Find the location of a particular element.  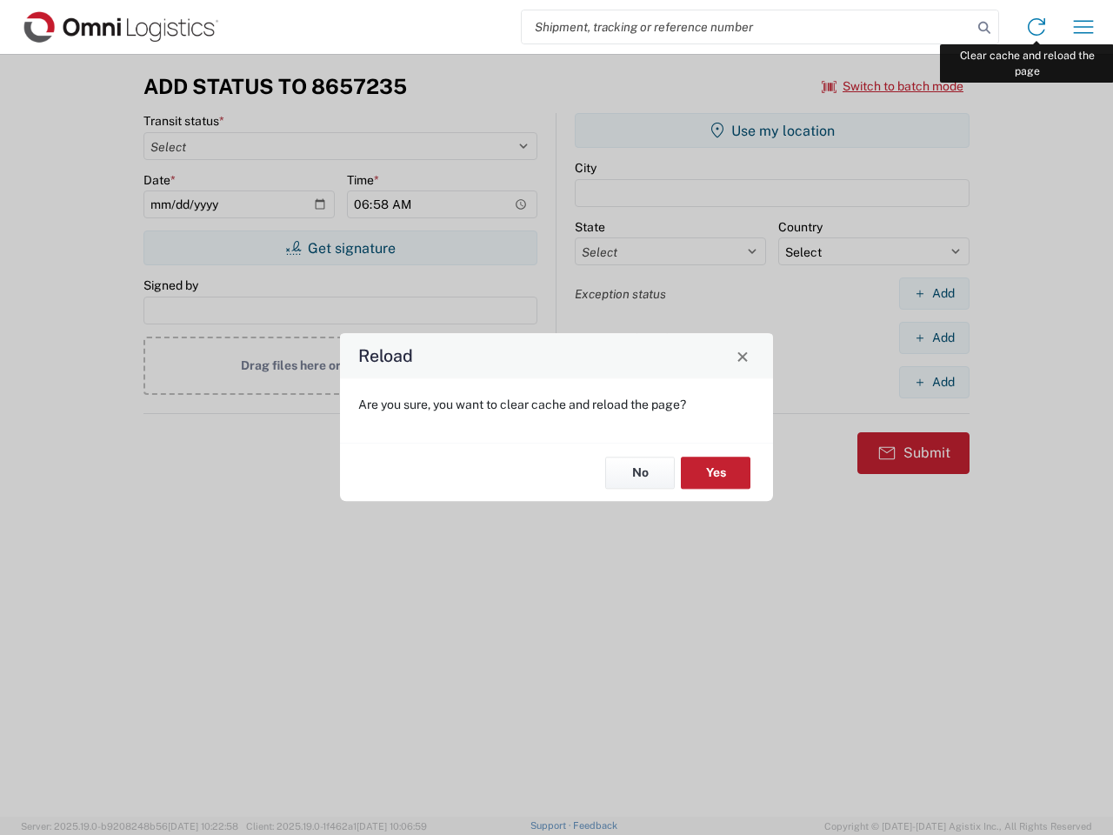

button: Yes is located at coordinates (716, 472).